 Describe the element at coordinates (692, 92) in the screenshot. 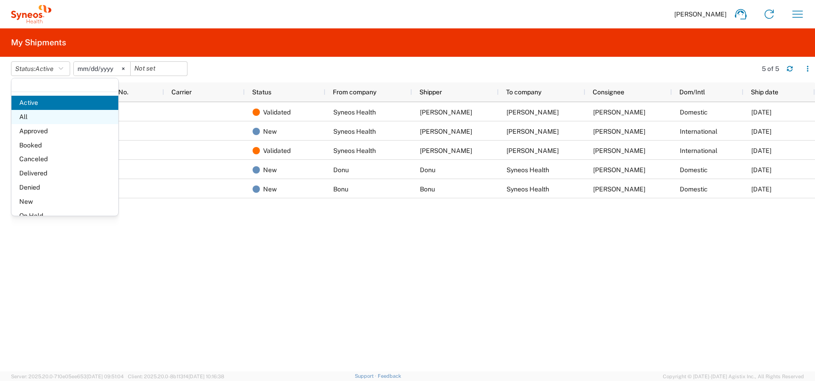

I see `span: Dom/Intl` at that location.